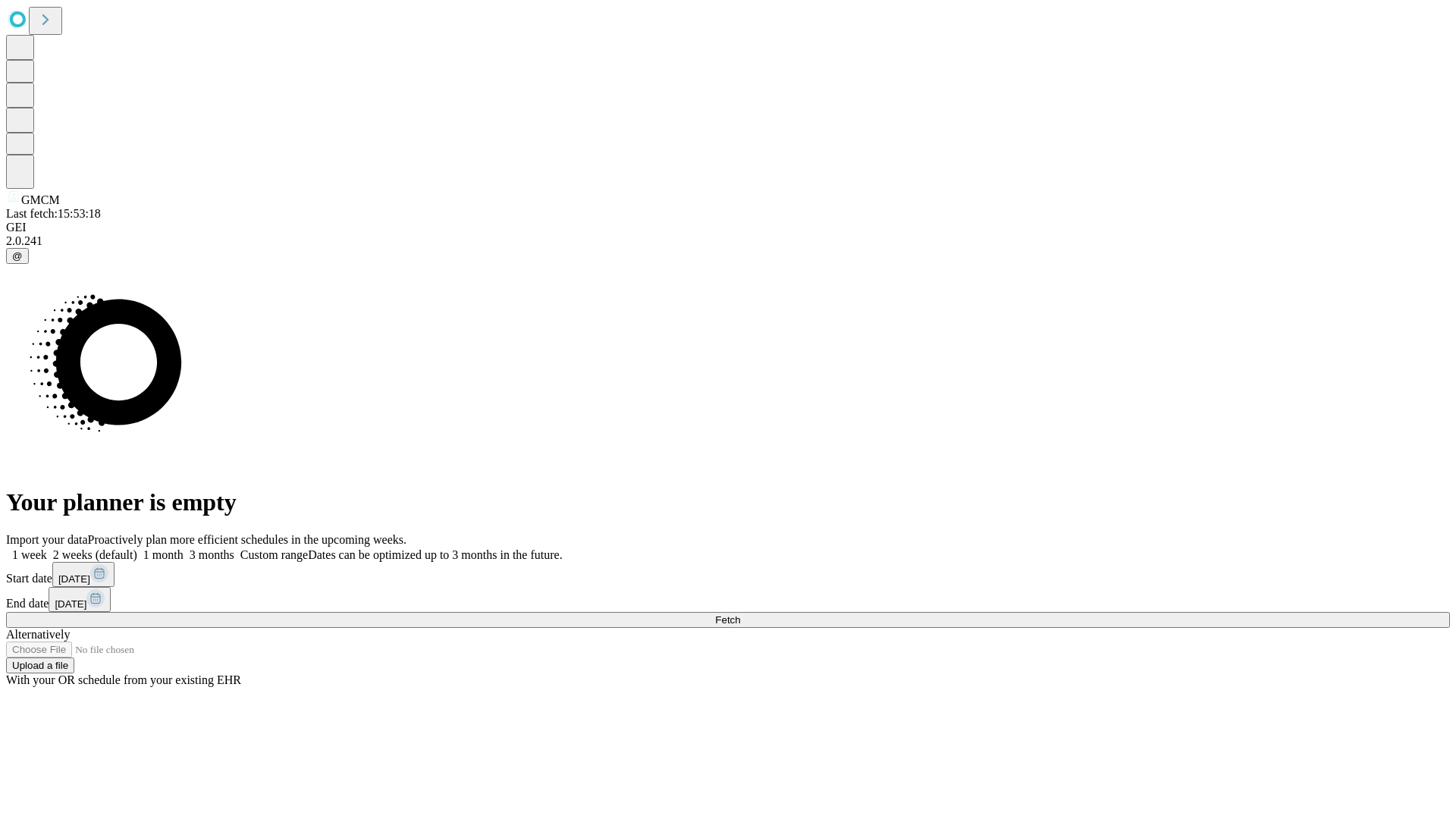 Image resolution: width=1456 pixels, height=819 pixels. Describe the element at coordinates (40, 665) in the screenshot. I see `button: Upload a file` at that location.